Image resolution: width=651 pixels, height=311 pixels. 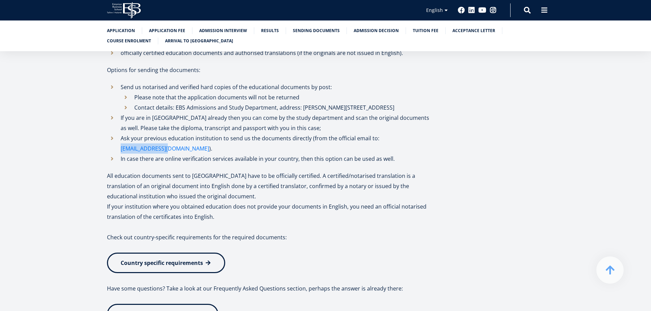 I want to click on a: Application, so click(x=121, y=31).